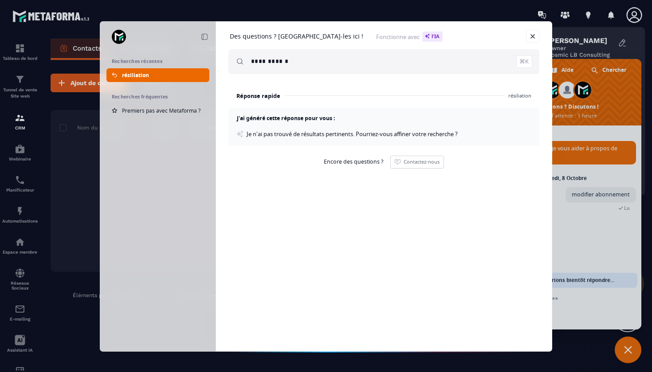 The height and width of the screenshot is (372, 652). I want to click on span: Premiers pas avec Metaforma ?, so click(161, 110).